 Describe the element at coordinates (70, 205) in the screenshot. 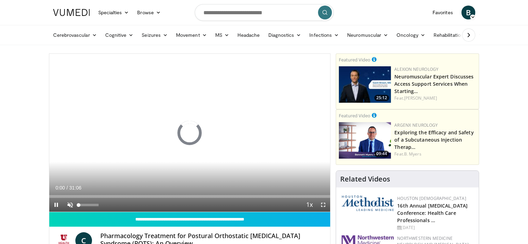

I see `button: Unmute` at that location.